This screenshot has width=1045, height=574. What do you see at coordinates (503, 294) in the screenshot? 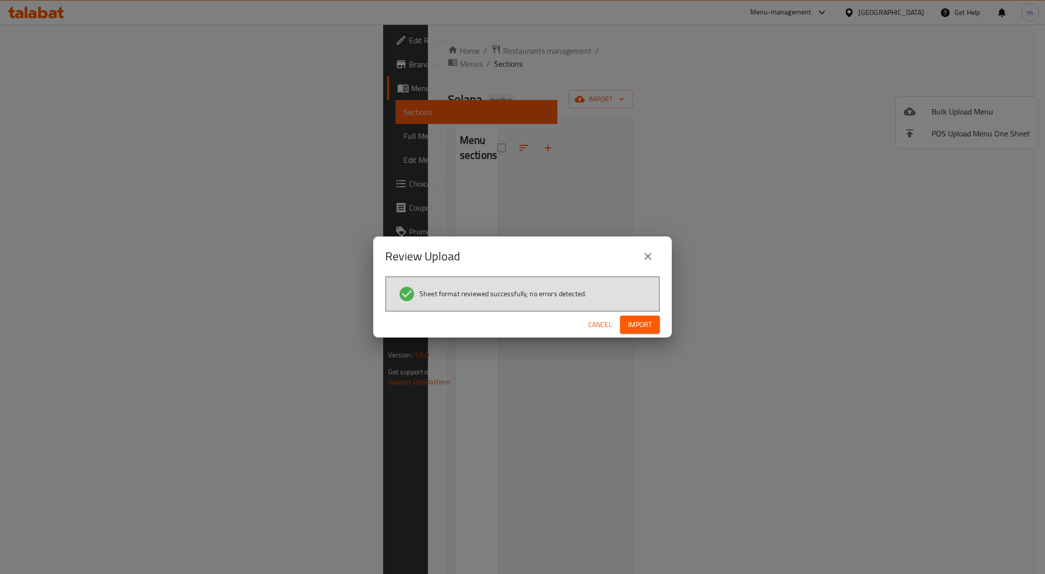
I see `span: Sheet format reviewed successfully, no errors detected.` at bounding box center [503, 294].